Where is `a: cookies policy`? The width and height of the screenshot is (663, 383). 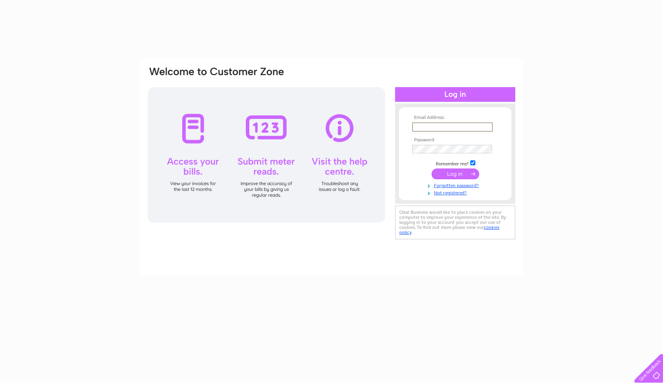 a: cookies policy is located at coordinates (449, 230).